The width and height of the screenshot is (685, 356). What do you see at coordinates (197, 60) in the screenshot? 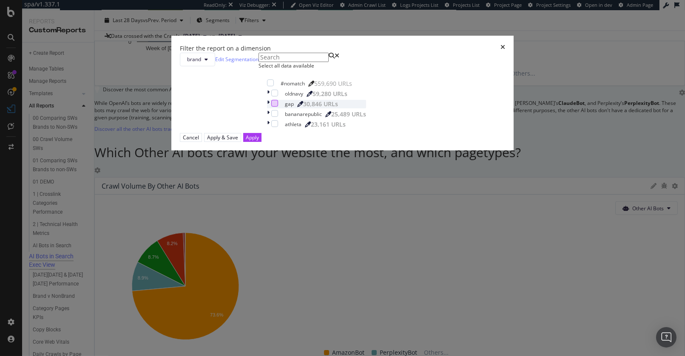
I see `button: brand` at bounding box center [197, 60].